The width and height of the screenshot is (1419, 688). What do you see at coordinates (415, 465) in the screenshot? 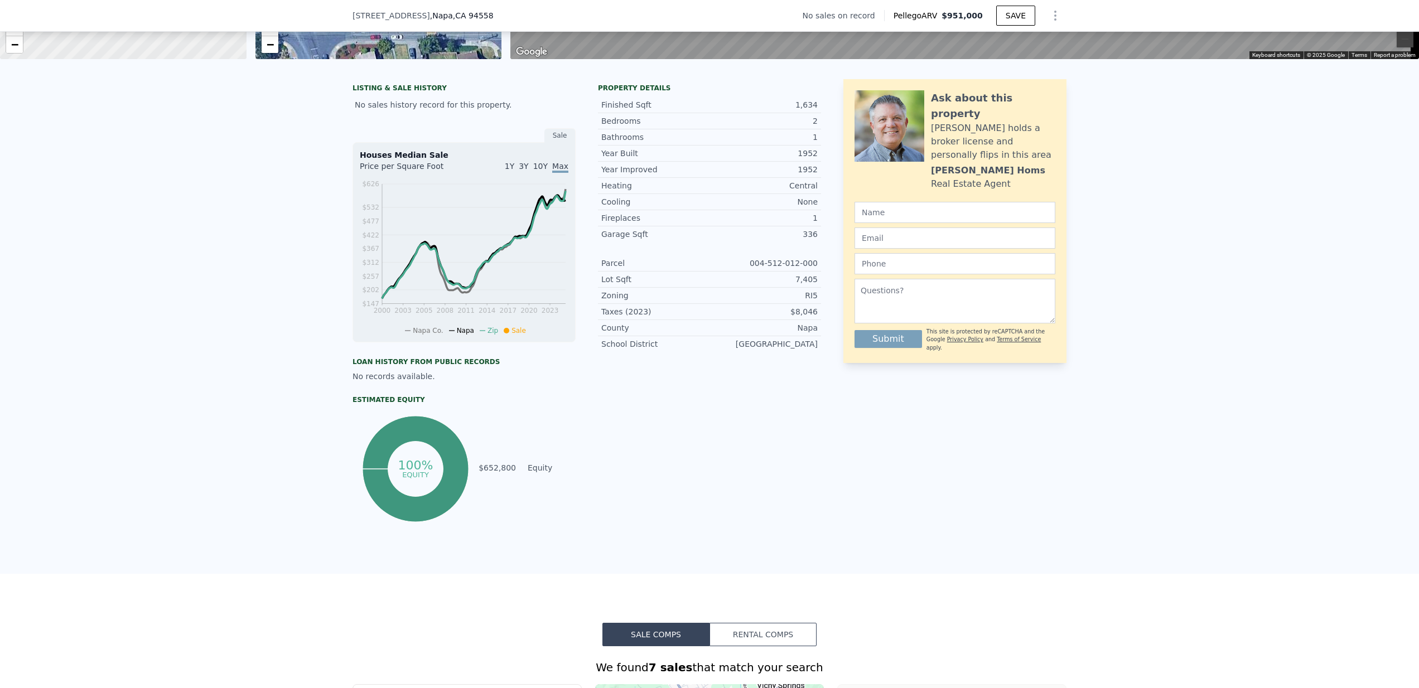
I see `tspan: 100%` at bounding box center [415, 465].